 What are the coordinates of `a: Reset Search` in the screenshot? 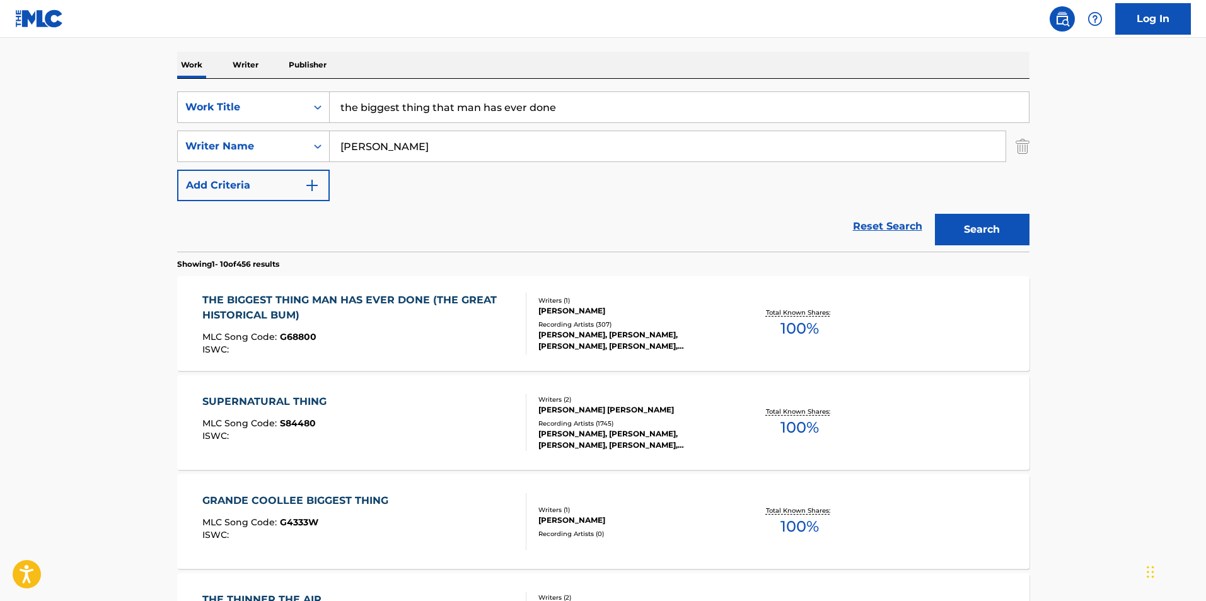 It's located at (887, 226).